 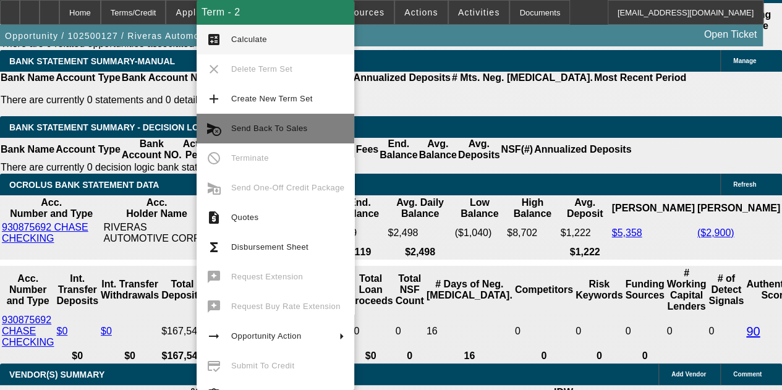 I want to click on th: Total Deposits, so click(x=182, y=290).